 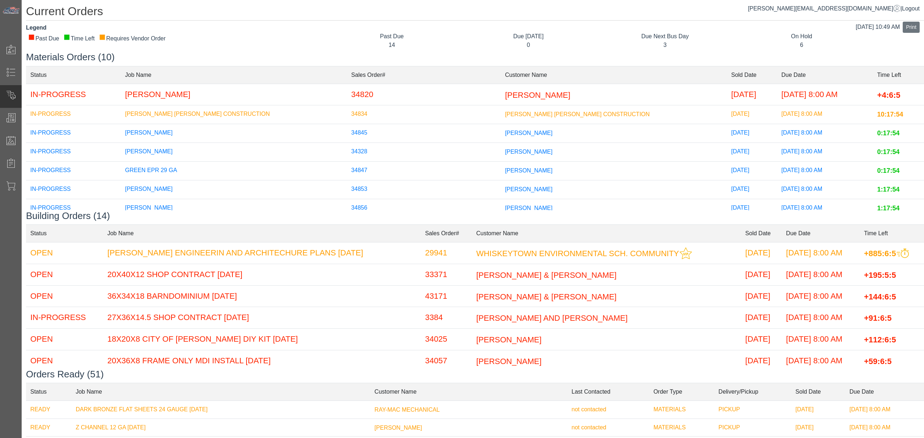 What do you see at coordinates (446, 296) in the screenshot?
I see `td: 43171` at bounding box center [446, 296].